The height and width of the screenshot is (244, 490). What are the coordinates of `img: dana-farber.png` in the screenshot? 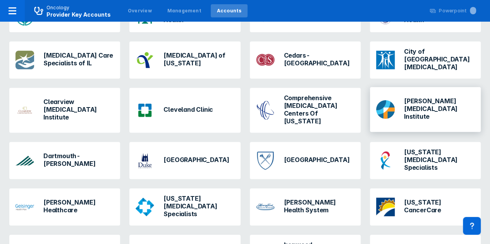 It's located at (385, 110).